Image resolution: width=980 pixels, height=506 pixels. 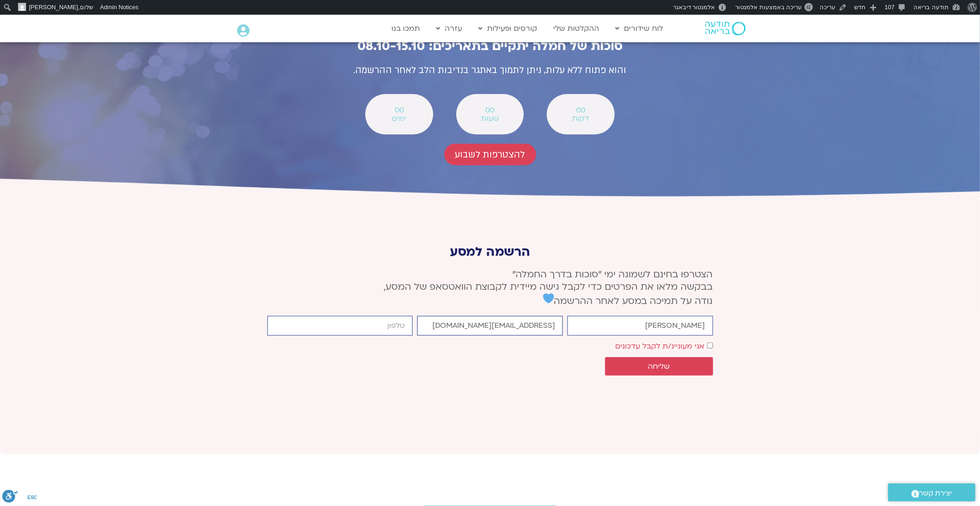 What do you see at coordinates (490, 288) in the screenshot?
I see `p: הצטרפו בחינם לשמונה ימי ״סוכות בדרך החמלה״` at bounding box center [490, 288].